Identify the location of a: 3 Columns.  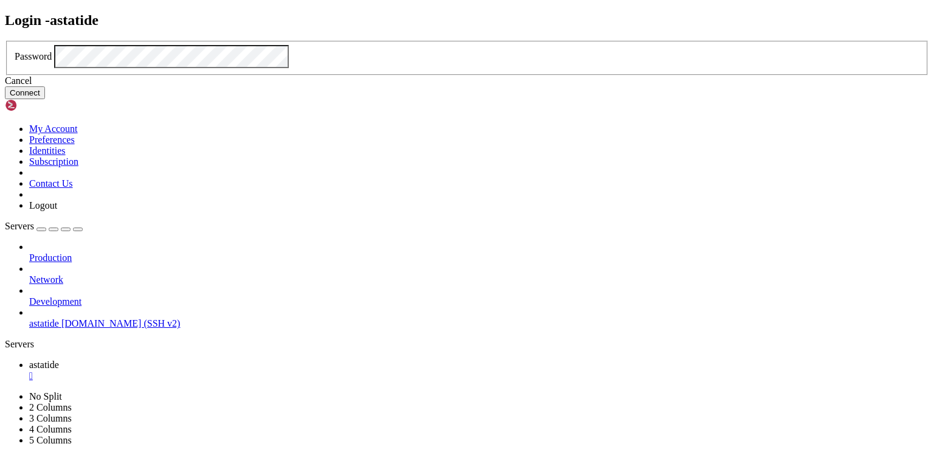
(50, 418).